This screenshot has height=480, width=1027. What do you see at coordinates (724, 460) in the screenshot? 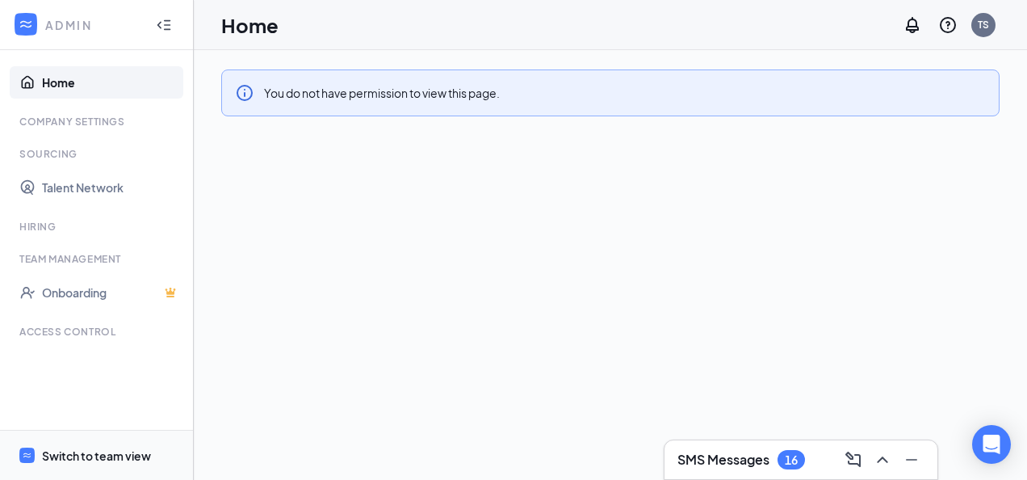
I see `h3: SMS Messages` at bounding box center [724, 460].